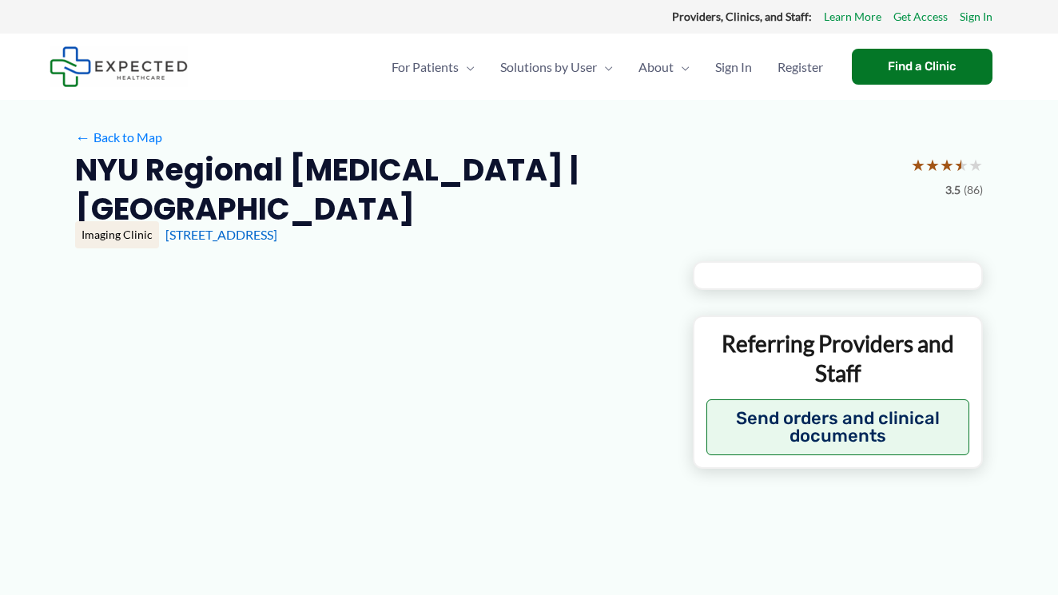  What do you see at coordinates (920, 17) in the screenshot?
I see `a: Get Access` at bounding box center [920, 17].